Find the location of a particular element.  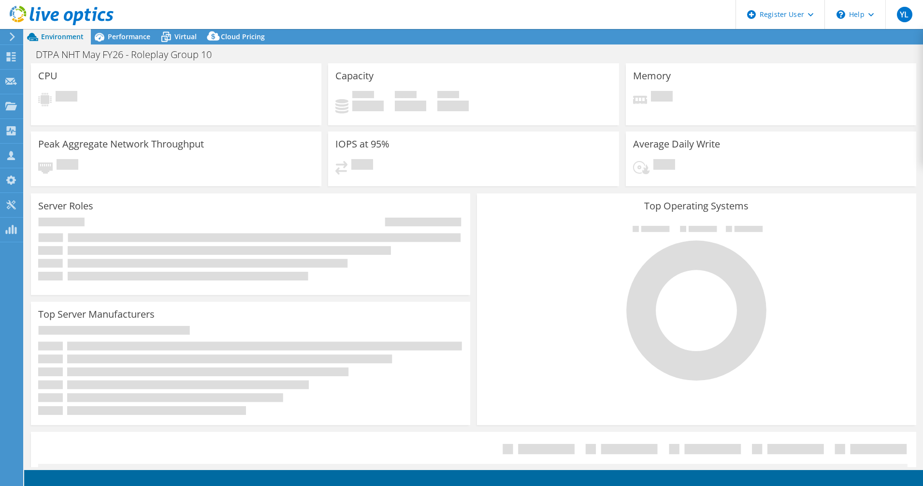

h1: DTPA NHT May FY26 - Roleplay Group 10 is located at coordinates (129, 55).